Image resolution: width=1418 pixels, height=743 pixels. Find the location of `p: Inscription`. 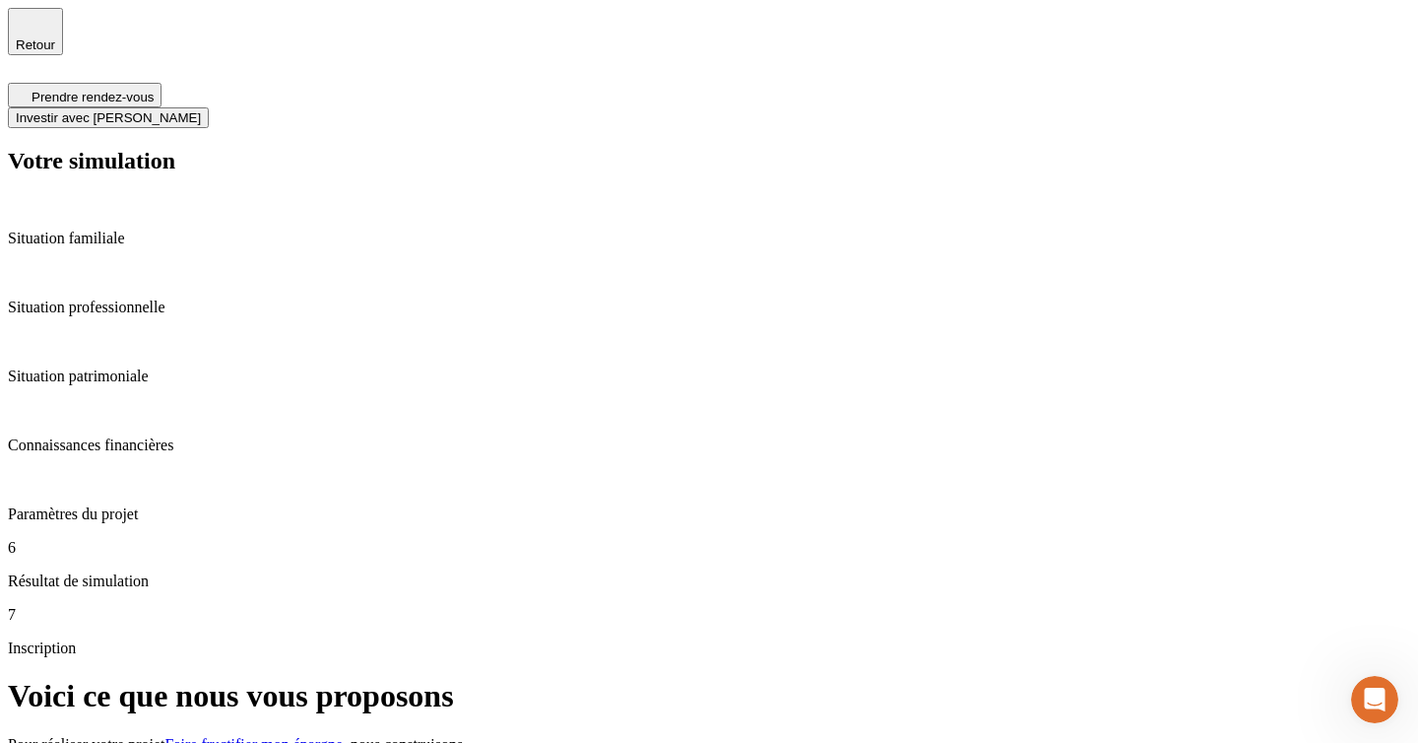

p: Inscription is located at coordinates (709, 648).